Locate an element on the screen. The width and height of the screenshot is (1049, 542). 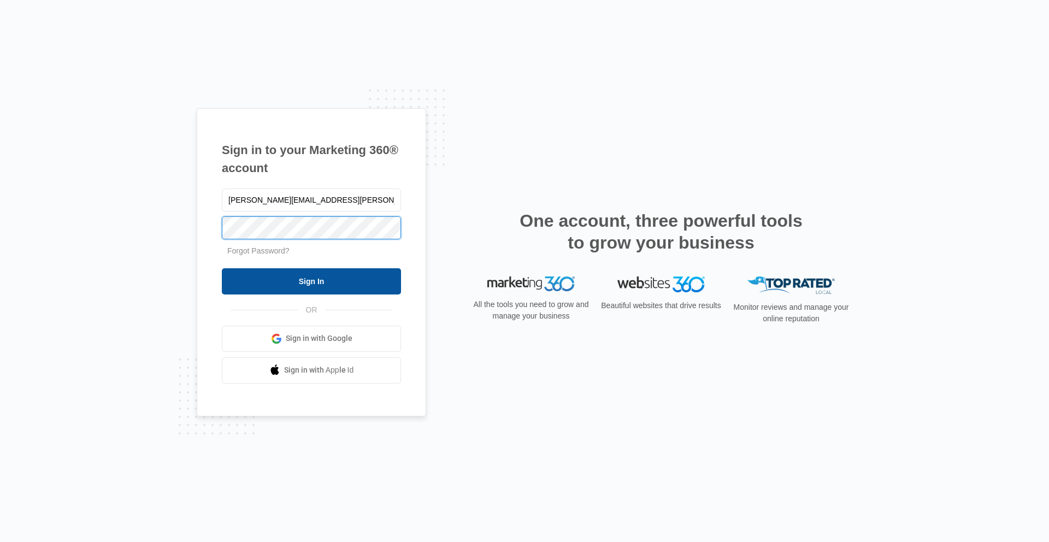
input: Sign In is located at coordinates (311, 281).